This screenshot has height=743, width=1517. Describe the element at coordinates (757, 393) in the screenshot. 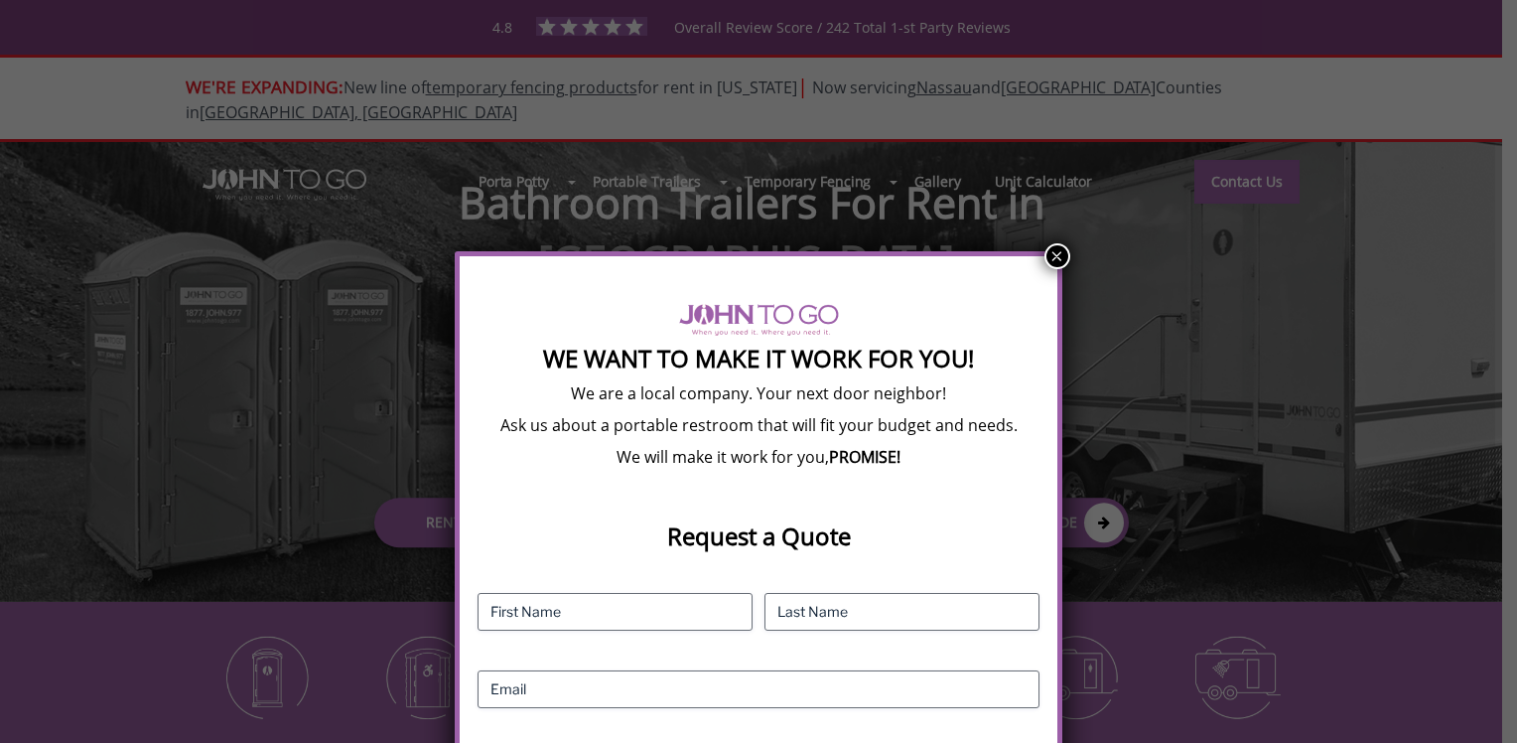

I see `p: We are a local company. Your next door neighbor!` at that location.